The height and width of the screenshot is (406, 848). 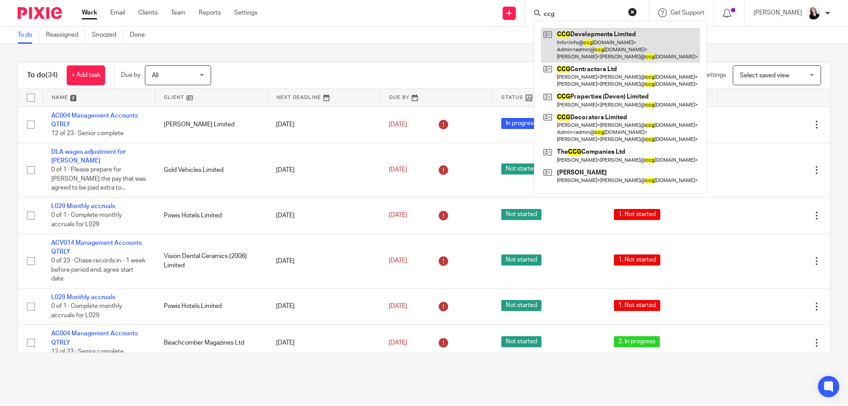 I want to click on a: + Add task, so click(x=86, y=75).